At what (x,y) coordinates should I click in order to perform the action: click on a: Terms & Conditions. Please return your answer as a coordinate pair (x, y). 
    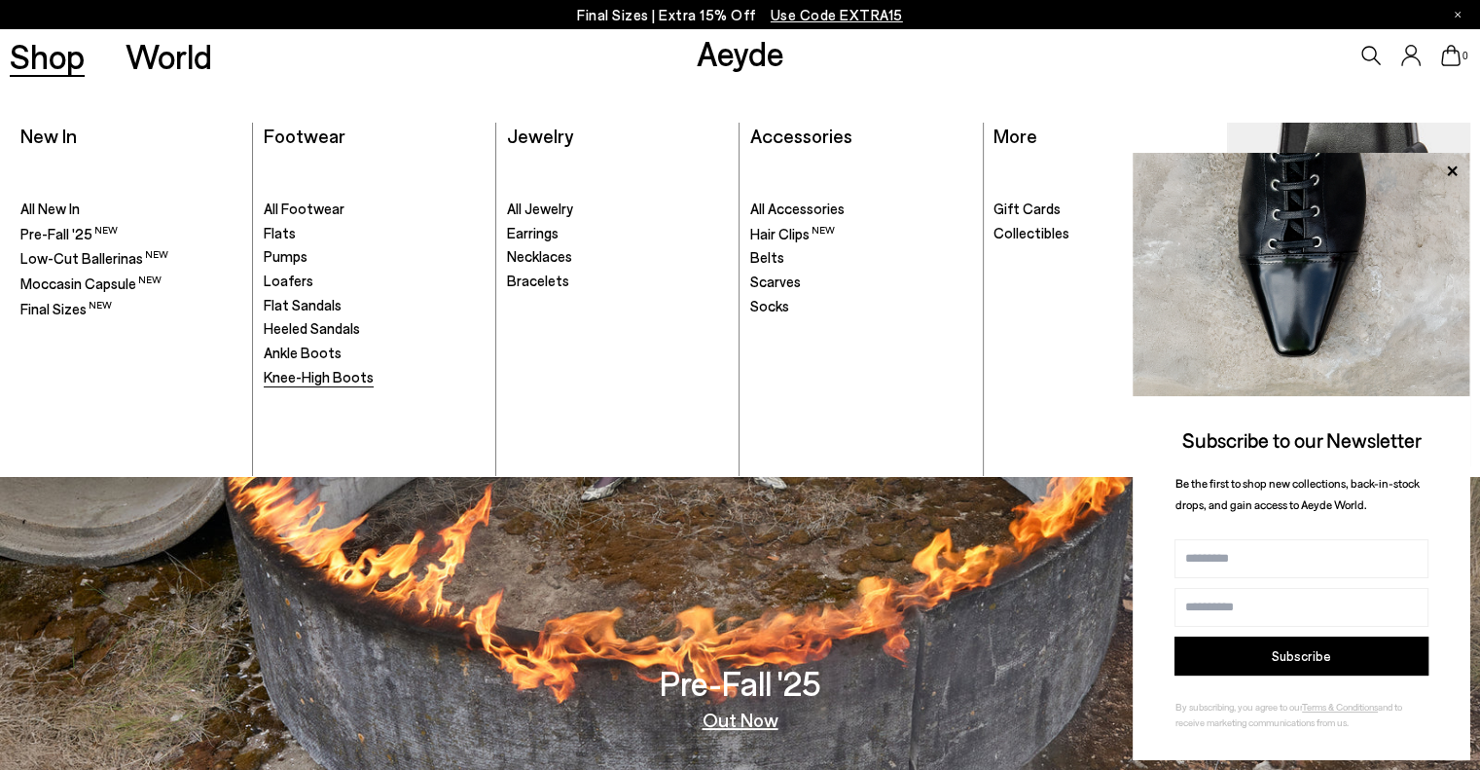
    Looking at the image, I should click on (1340, 707).